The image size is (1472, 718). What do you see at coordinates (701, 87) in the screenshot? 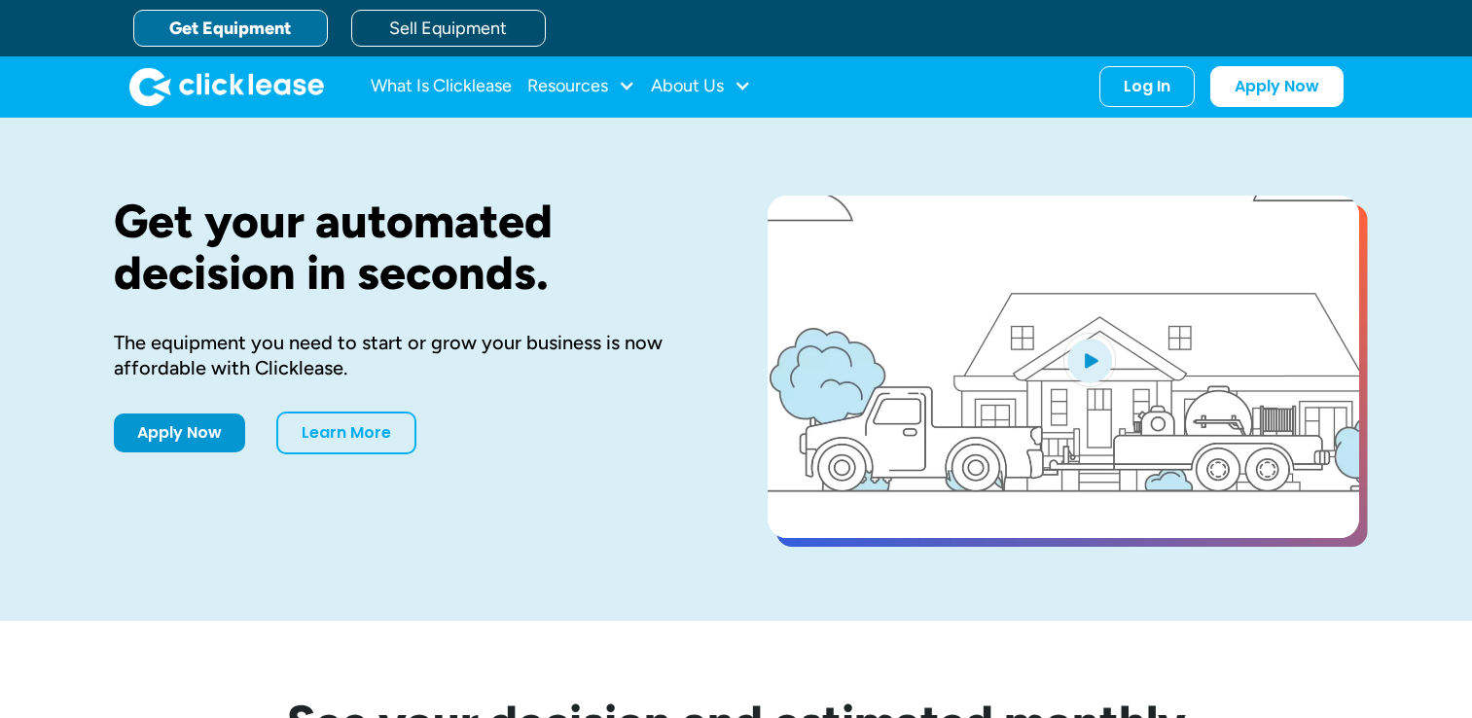
I see `div: About Us` at bounding box center [701, 87].